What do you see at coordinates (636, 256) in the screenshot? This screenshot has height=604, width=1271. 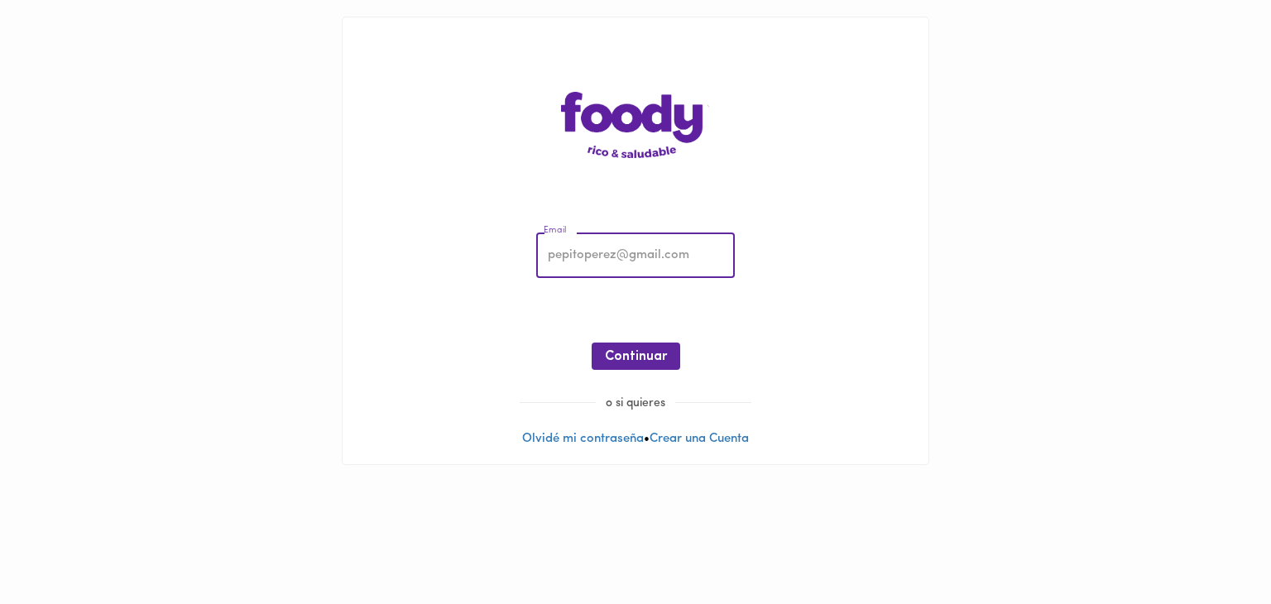 I see `input: pepitoperez@gmail.com` at bounding box center [636, 256].